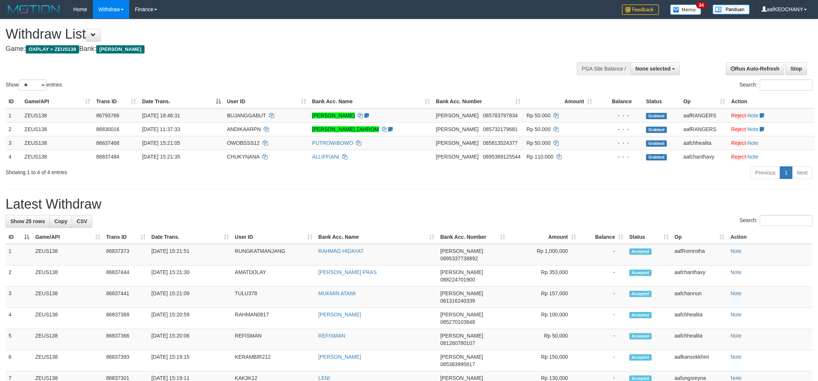 Image resolution: width=818 pixels, height=381 pixels. Describe the element at coordinates (704, 101) in the screenshot. I see `th: Op: activate to sort column ascending` at that location.